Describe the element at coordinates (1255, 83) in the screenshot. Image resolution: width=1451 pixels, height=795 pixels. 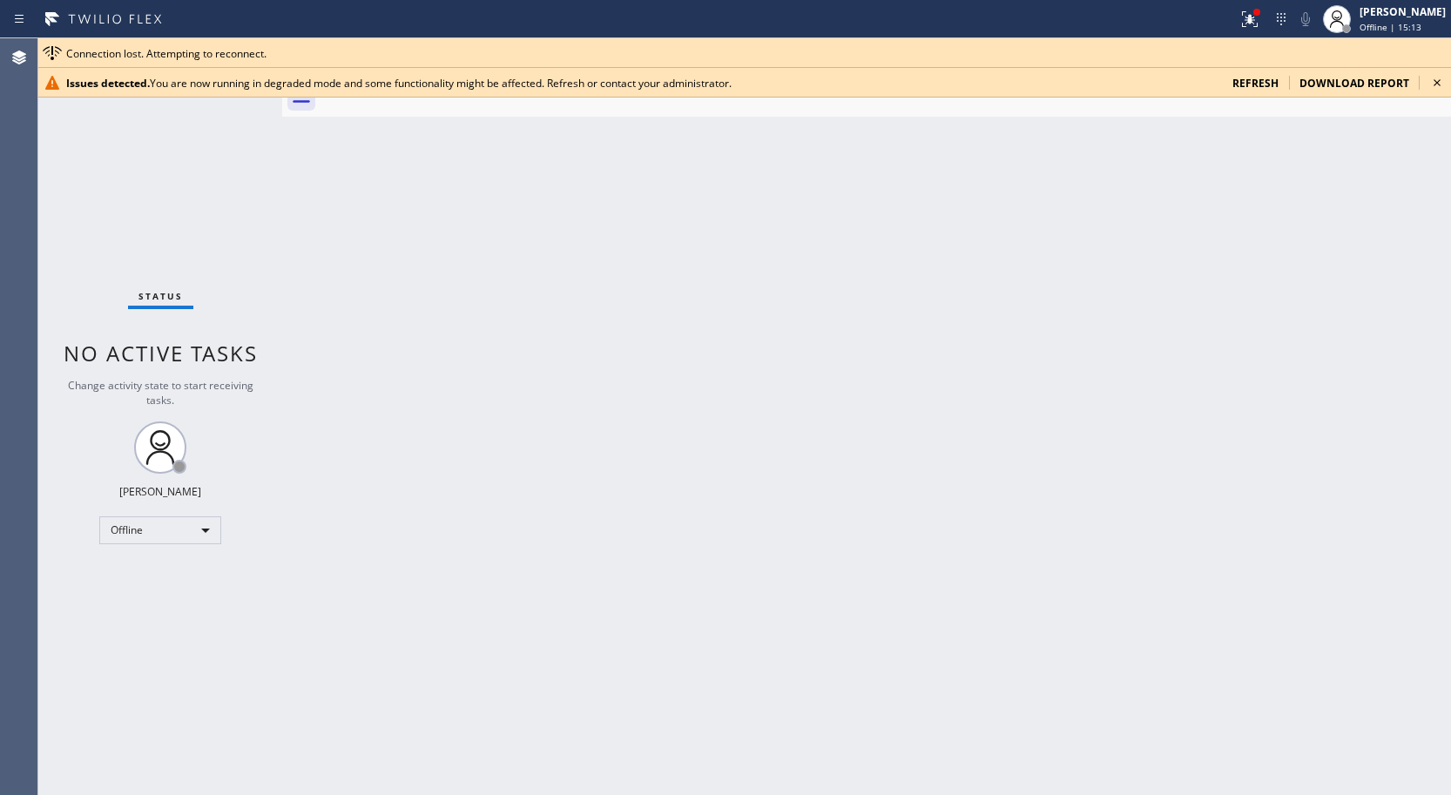
I see `span: refresh` at that location.